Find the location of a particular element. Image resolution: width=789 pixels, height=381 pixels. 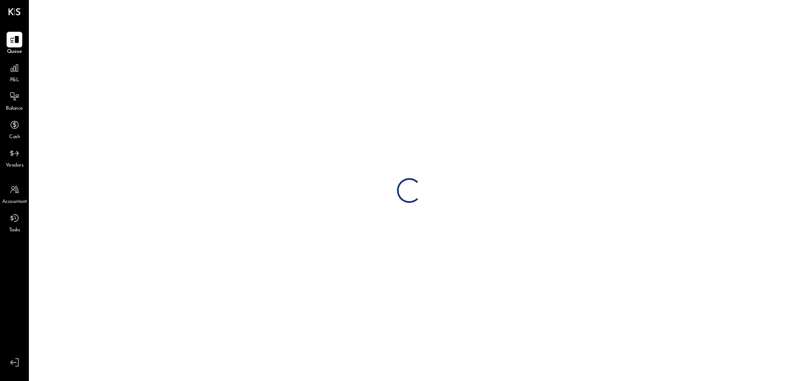

span: Cash is located at coordinates (14, 137).